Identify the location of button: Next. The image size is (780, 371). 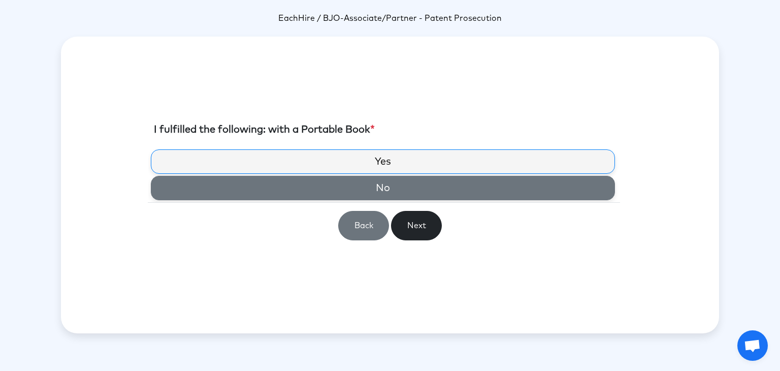
(417, 226).